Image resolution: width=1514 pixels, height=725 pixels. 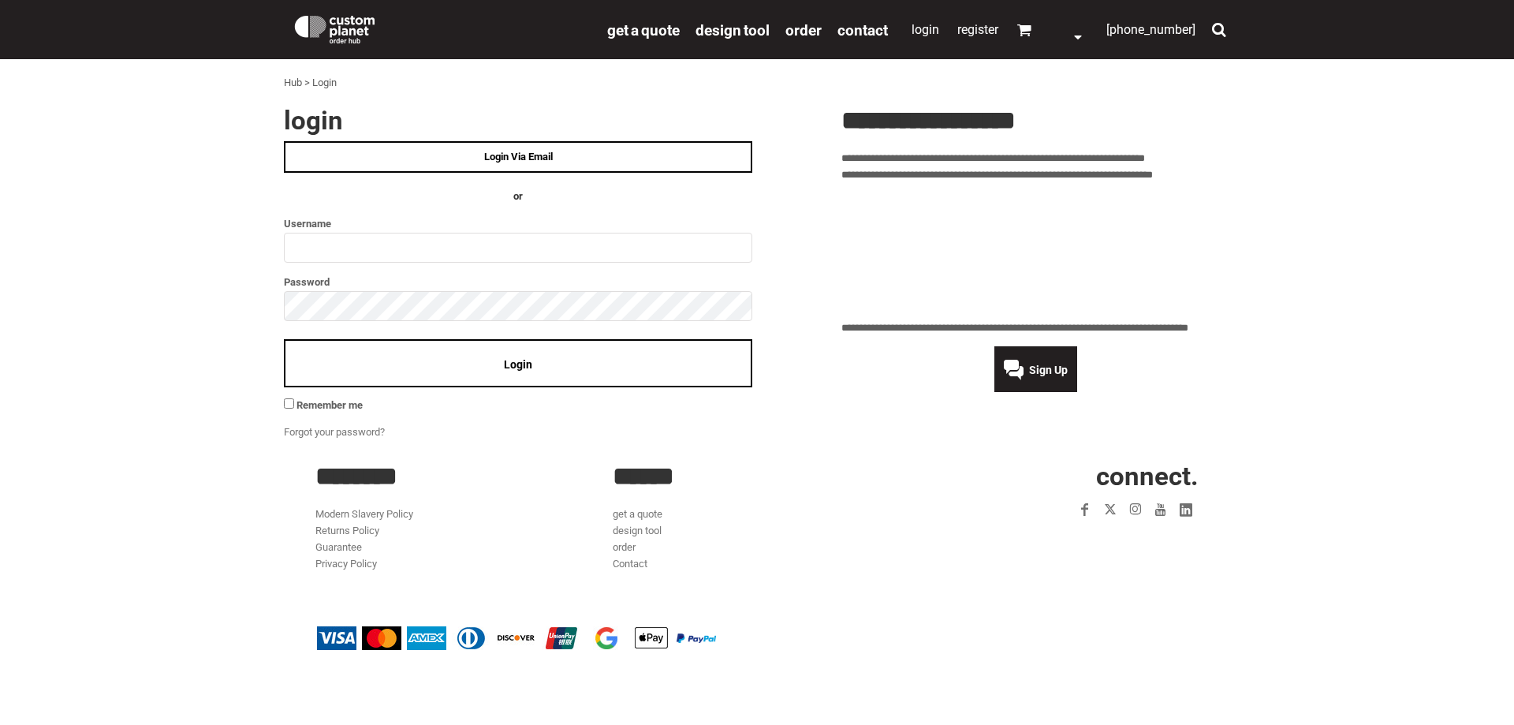 I want to click on h2: CONNECT., so click(x=1054, y=475).